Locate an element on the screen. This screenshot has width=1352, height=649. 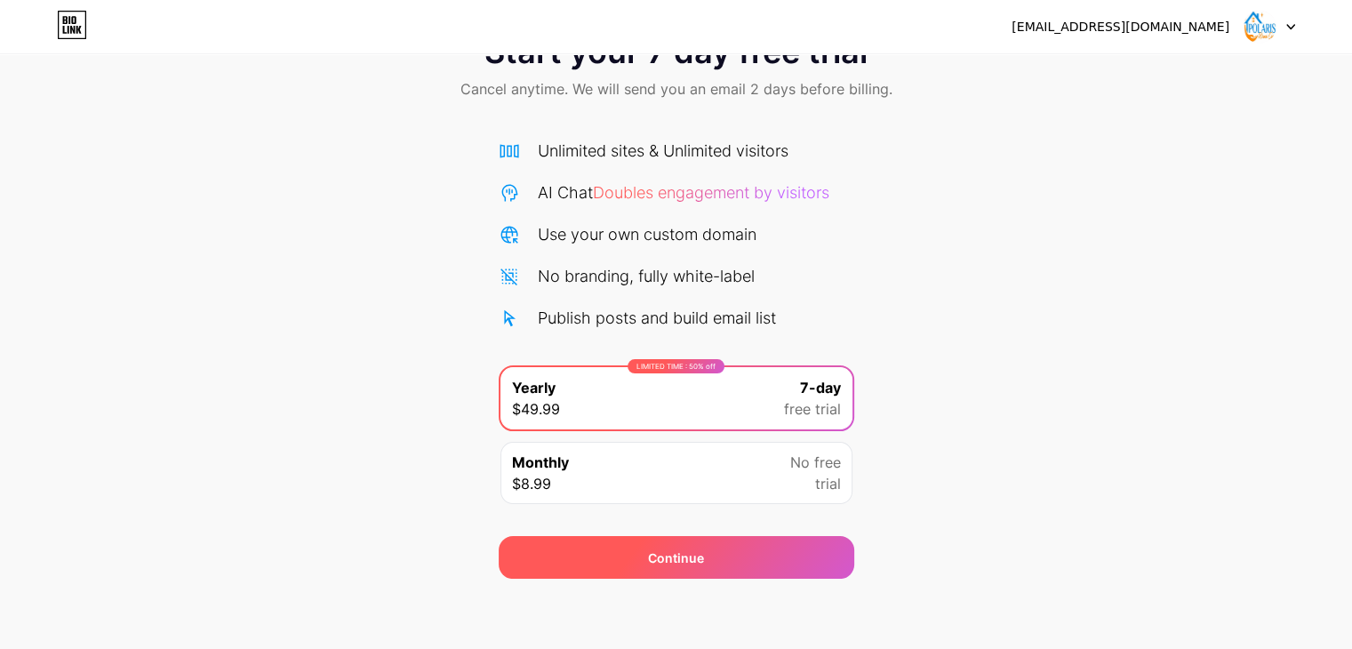
div: LIMITED TIME : 50% off is located at coordinates (676, 366).